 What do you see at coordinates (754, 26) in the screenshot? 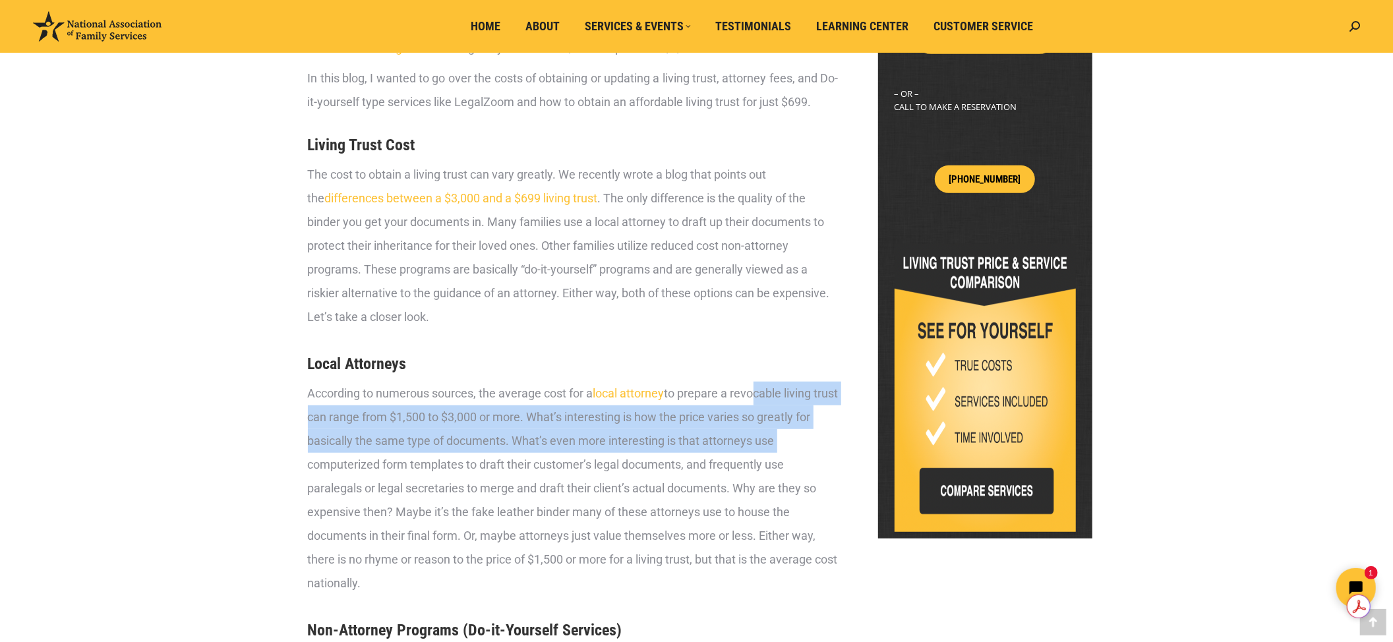
I see `a: Testimonials` at bounding box center [754, 26].